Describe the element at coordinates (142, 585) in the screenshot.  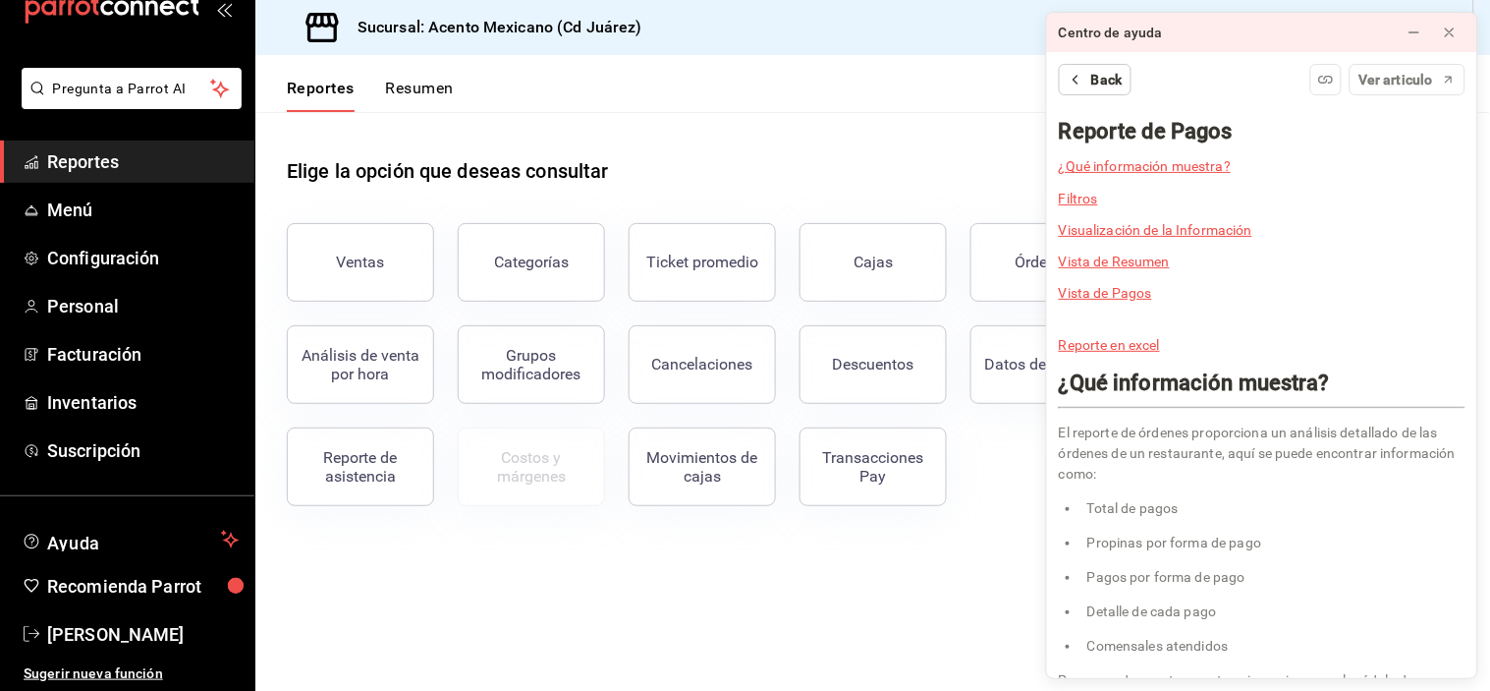
I see `span: Recomienda Parrot` at that location.